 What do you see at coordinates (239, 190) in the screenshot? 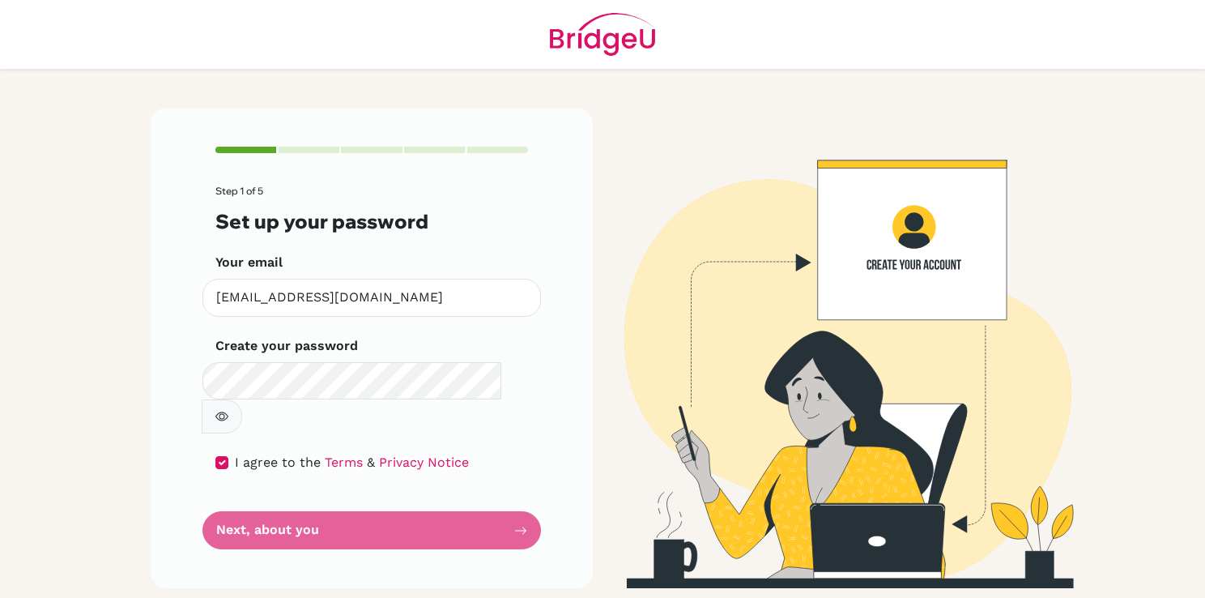
I see `span: Step 1 of 5` at bounding box center [239, 190].